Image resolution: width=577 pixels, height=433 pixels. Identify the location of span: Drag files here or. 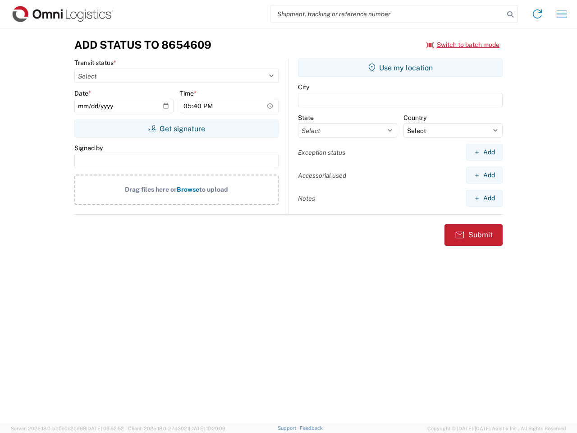
(151, 189).